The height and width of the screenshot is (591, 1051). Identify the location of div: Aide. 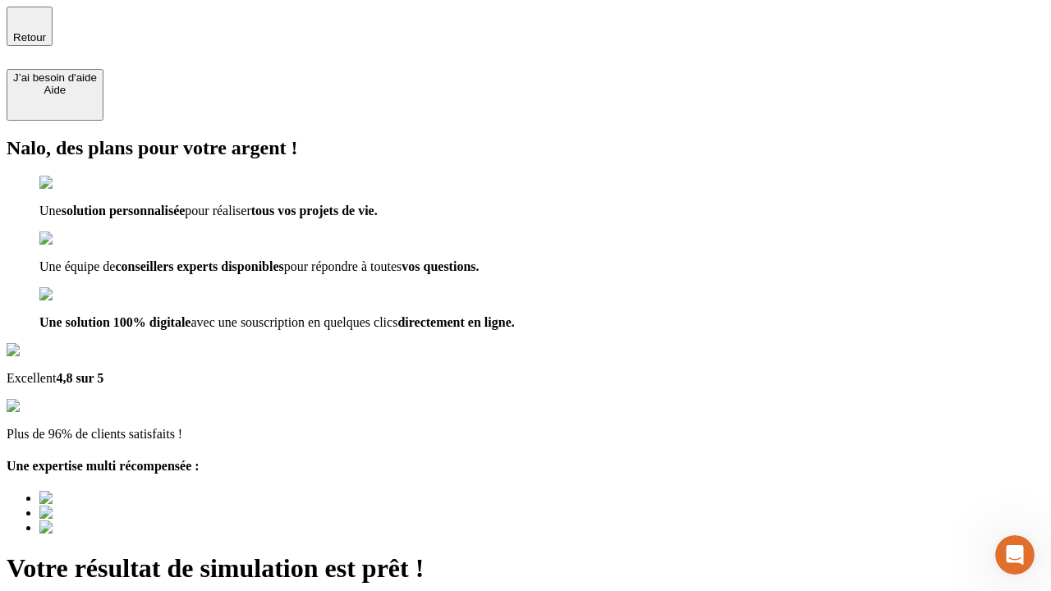
(55, 90).